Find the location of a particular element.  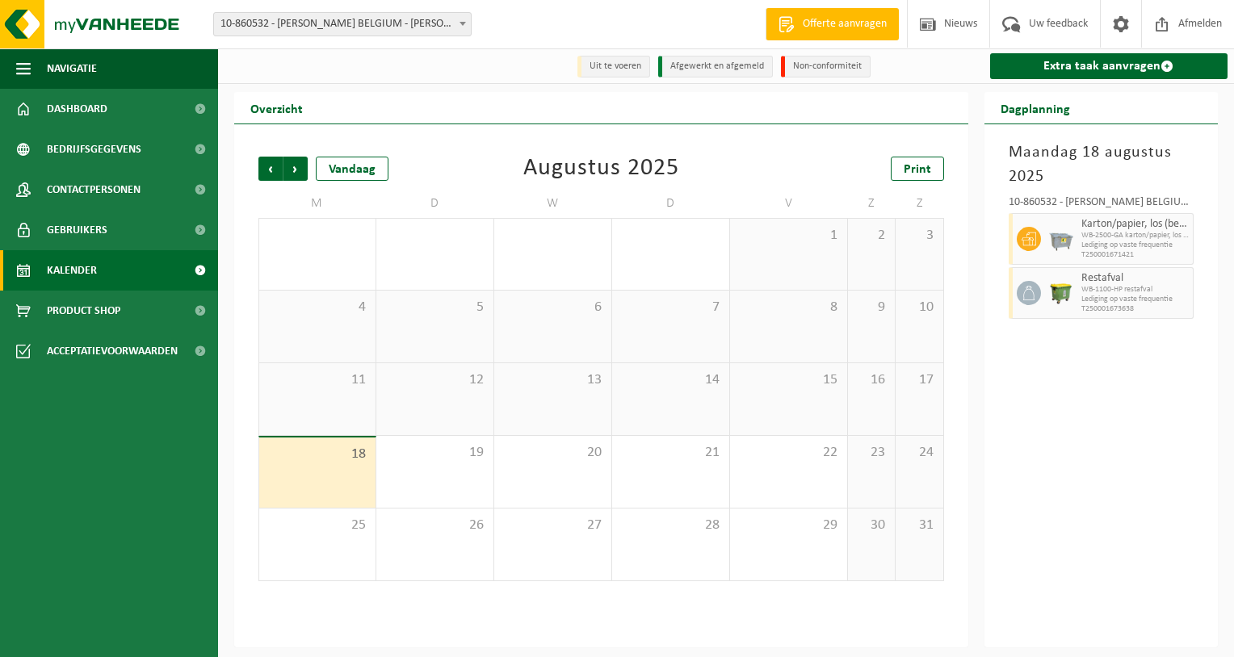

span: Navigatie is located at coordinates (72, 69).